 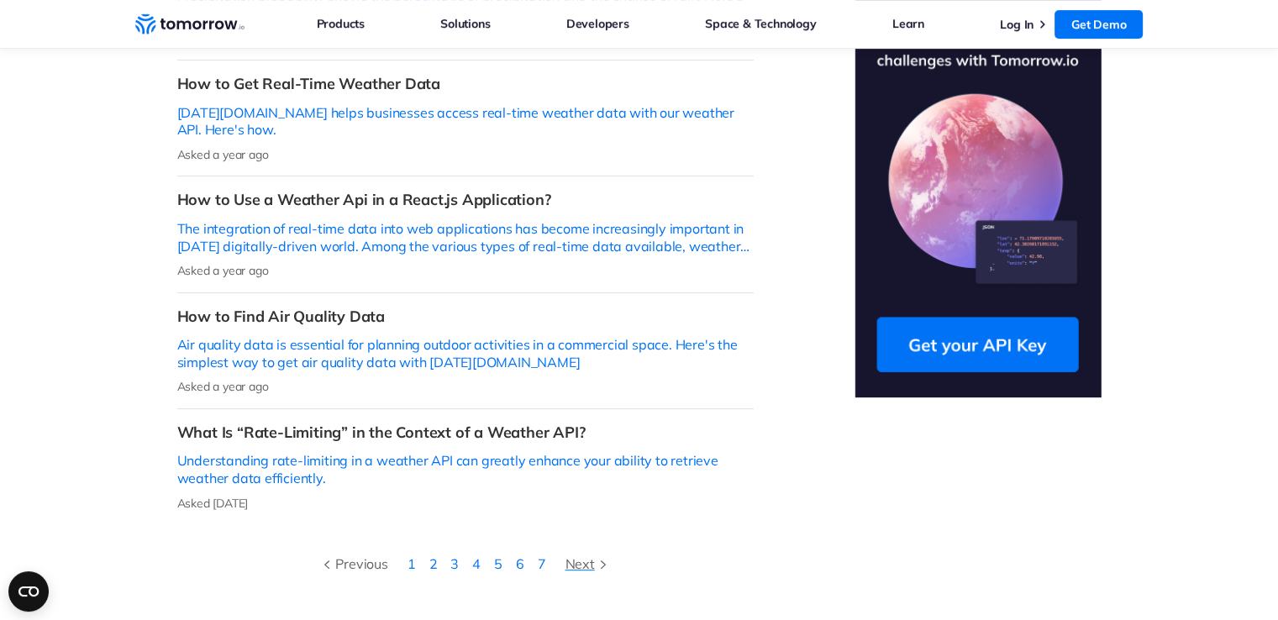 What do you see at coordinates (466, 354) in the screenshot?
I see `p: Air quality data is essential for planning outdoor activities in a commercial space. Here's the s...` at bounding box center [466, 354].